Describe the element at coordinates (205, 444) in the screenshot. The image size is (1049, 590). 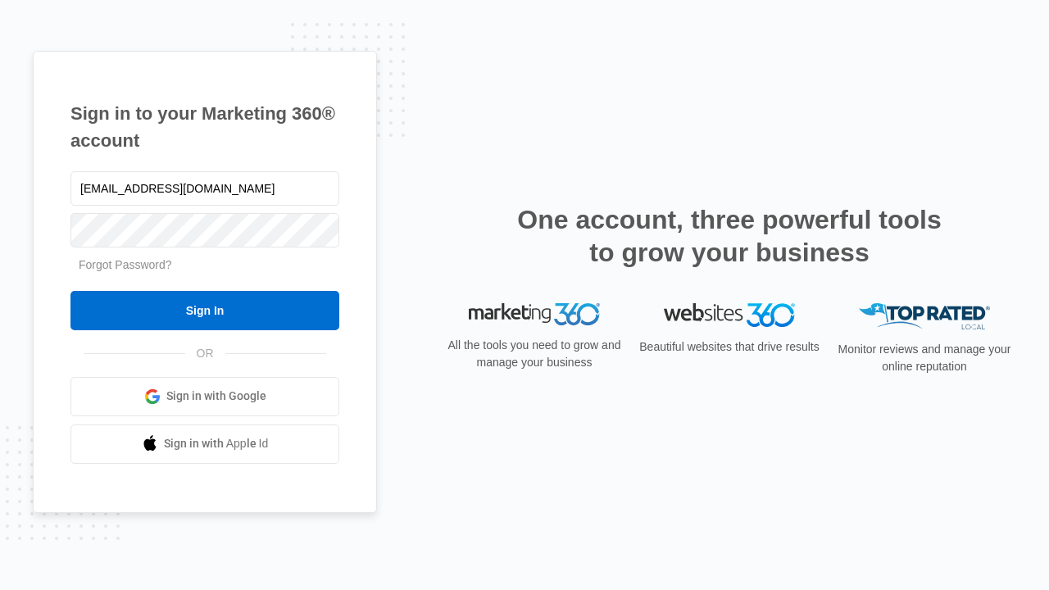
I see `a: Sign in with Apple Id` at that location.